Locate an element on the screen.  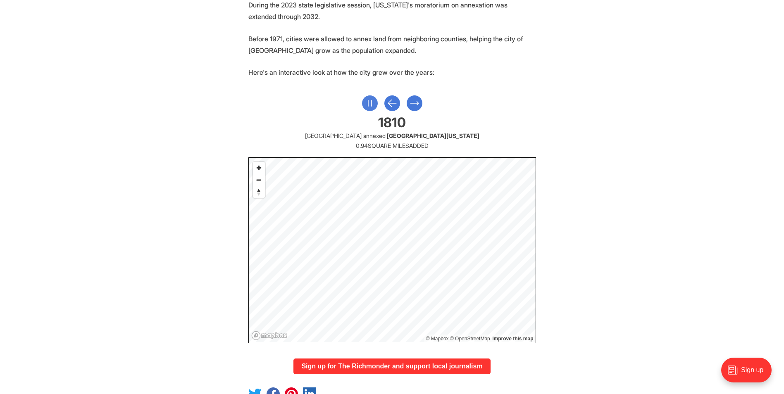
span: Zoom out is located at coordinates (259, 180).